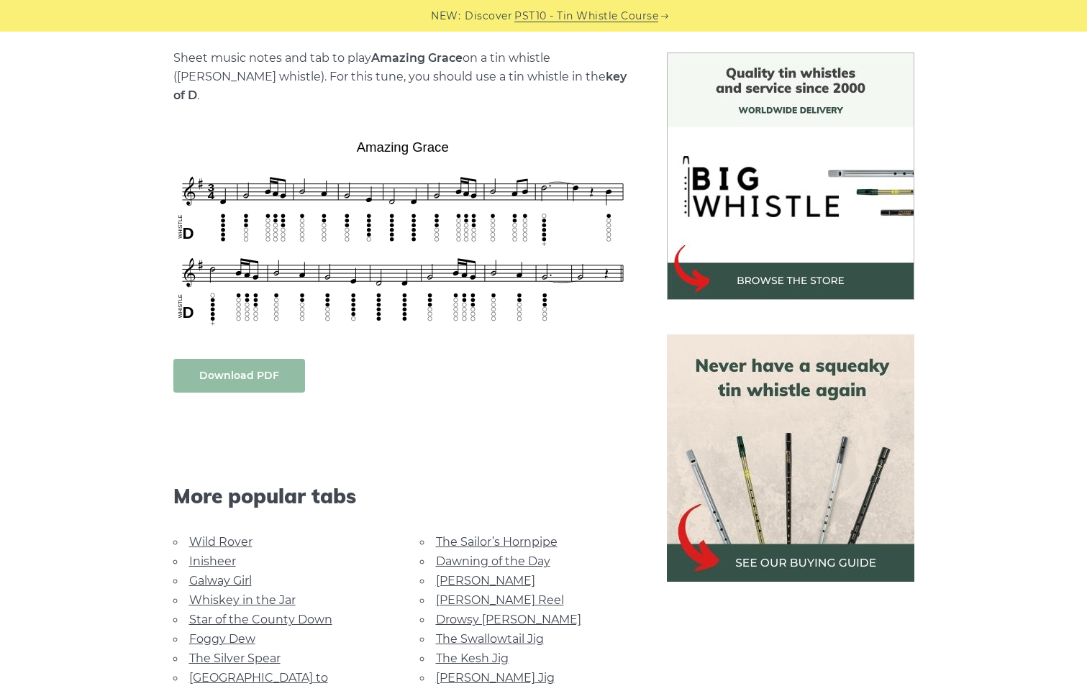 The width and height of the screenshot is (1087, 686). I want to click on a: Wild Rover, so click(221, 542).